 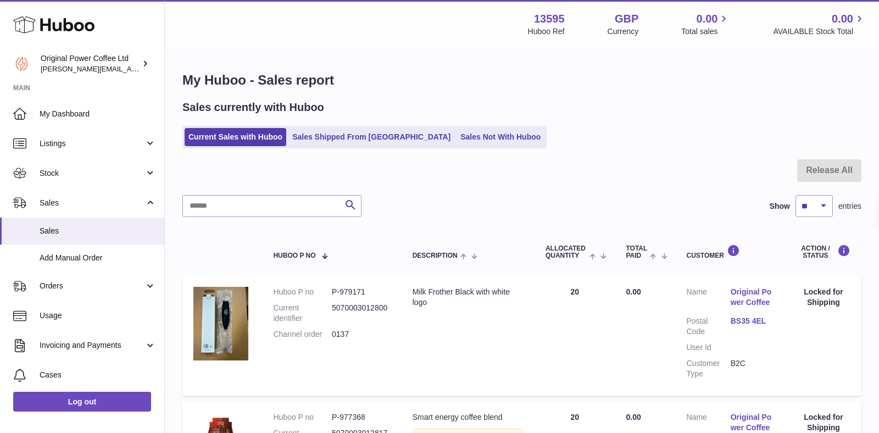 What do you see at coordinates (98, 114) in the screenshot?
I see `span: My Dashboard` at bounding box center [98, 114].